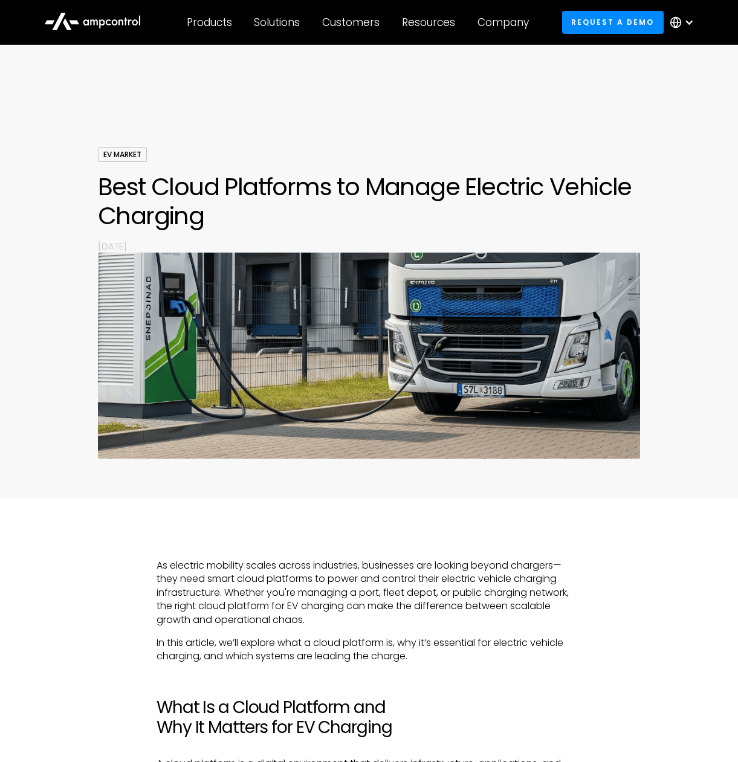 This screenshot has height=762, width=738. What do you see at coordinates (350, 22) in the screenshot?
I see `div: Customers` at bounding box center [350, 22].